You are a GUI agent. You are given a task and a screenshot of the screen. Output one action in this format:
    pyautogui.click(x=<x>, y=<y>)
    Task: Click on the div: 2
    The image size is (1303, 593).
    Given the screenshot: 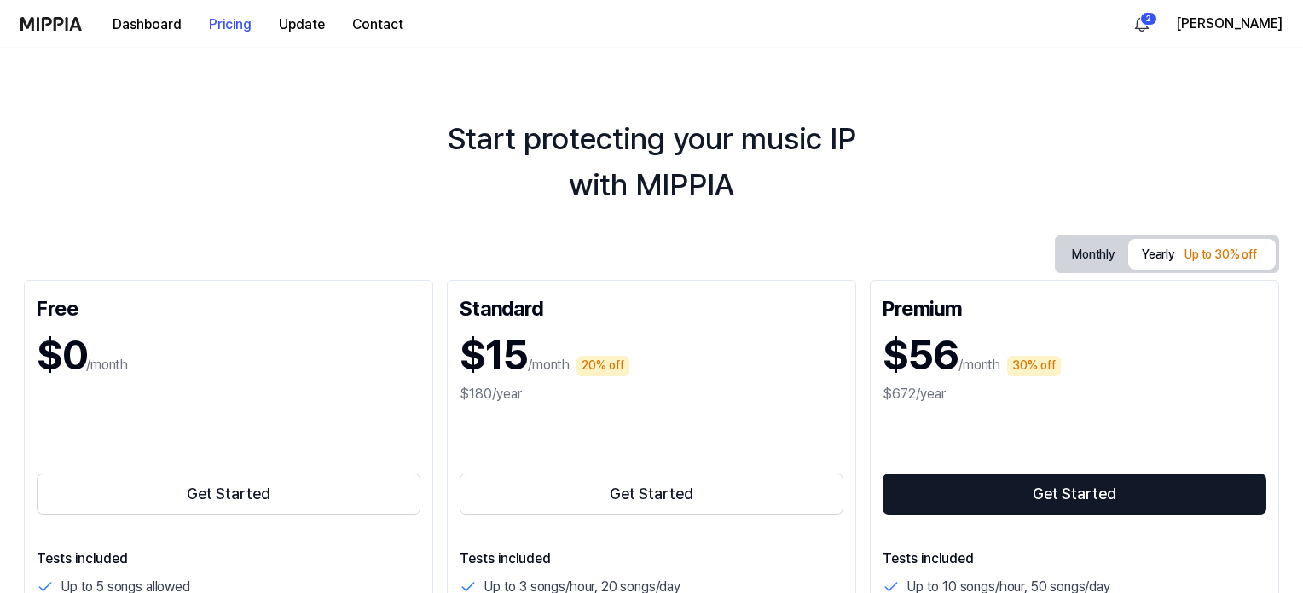 What is the action you would take?
    pyautogui.click(x=1149, y=19)
    